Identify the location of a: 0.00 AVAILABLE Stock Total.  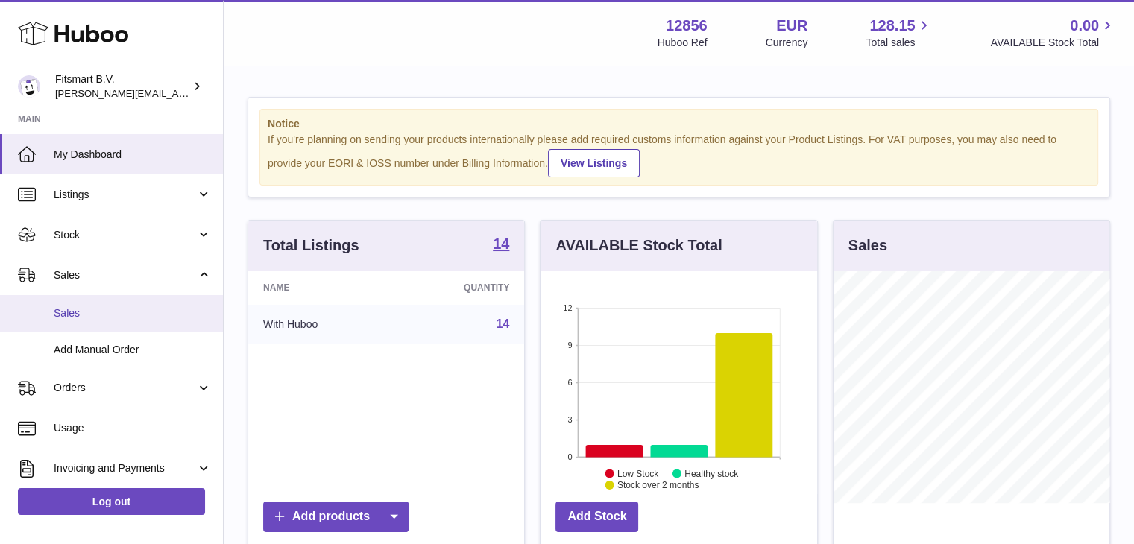
(1052, 33).